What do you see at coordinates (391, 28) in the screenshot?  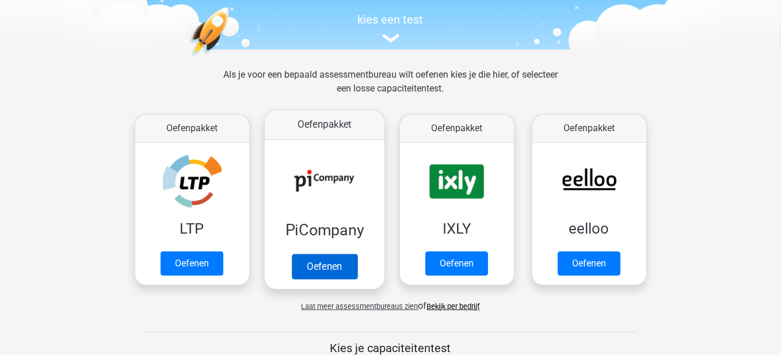 I see `a: kies een test` at bounding box center [391, 28].